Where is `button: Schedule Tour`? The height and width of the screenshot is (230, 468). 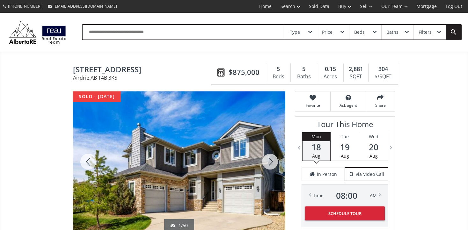
button: Schedule Tour is located at coordinates (345, 213).